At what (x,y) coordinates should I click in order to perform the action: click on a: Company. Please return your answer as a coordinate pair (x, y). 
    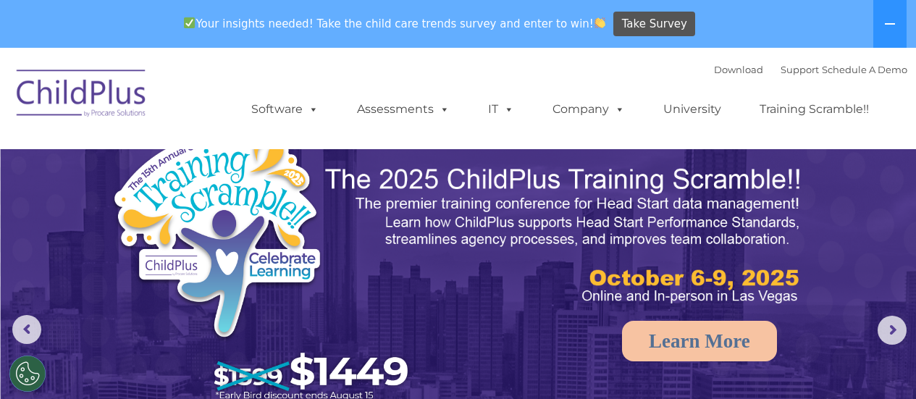
    Looking at the image, I should click on (589, 109).